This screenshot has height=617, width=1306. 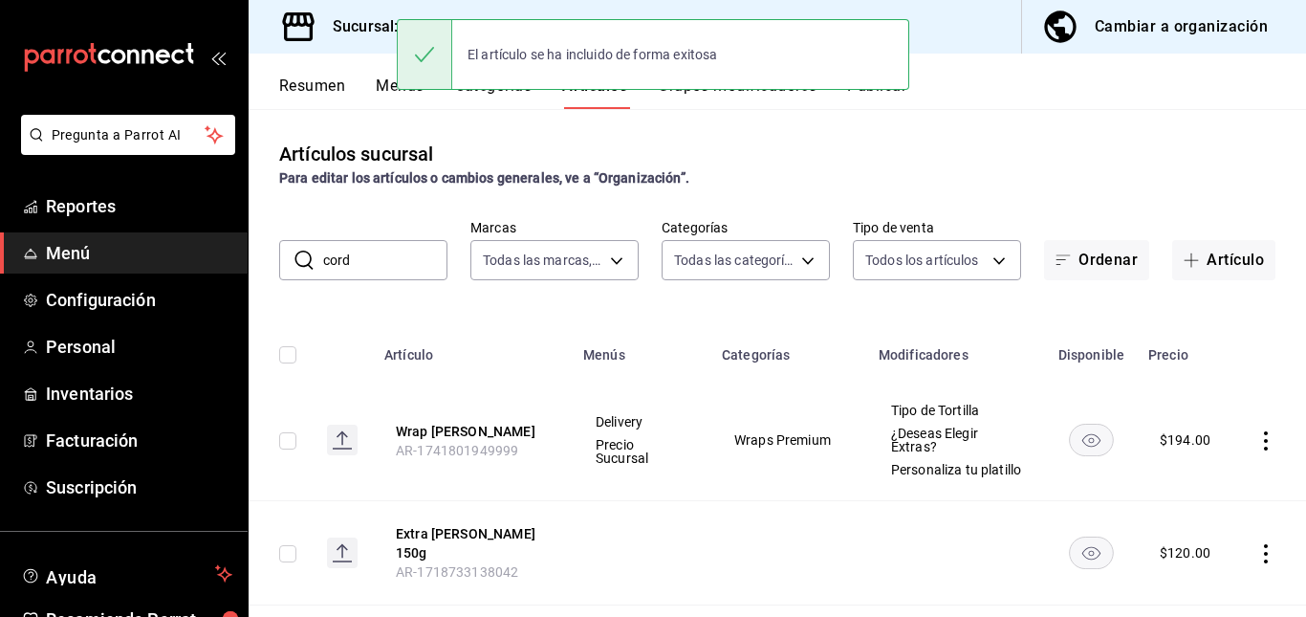 What do you see at coordinates (641, 422) in the screenshot?
I see `span: Delivery` at bounding box center [641, 422].